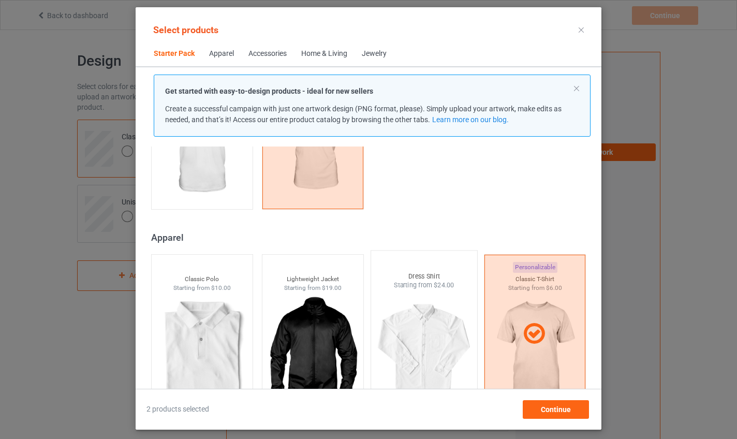 The image size is (737, 439). I want to click on div: Accessories, so click(268, 54).